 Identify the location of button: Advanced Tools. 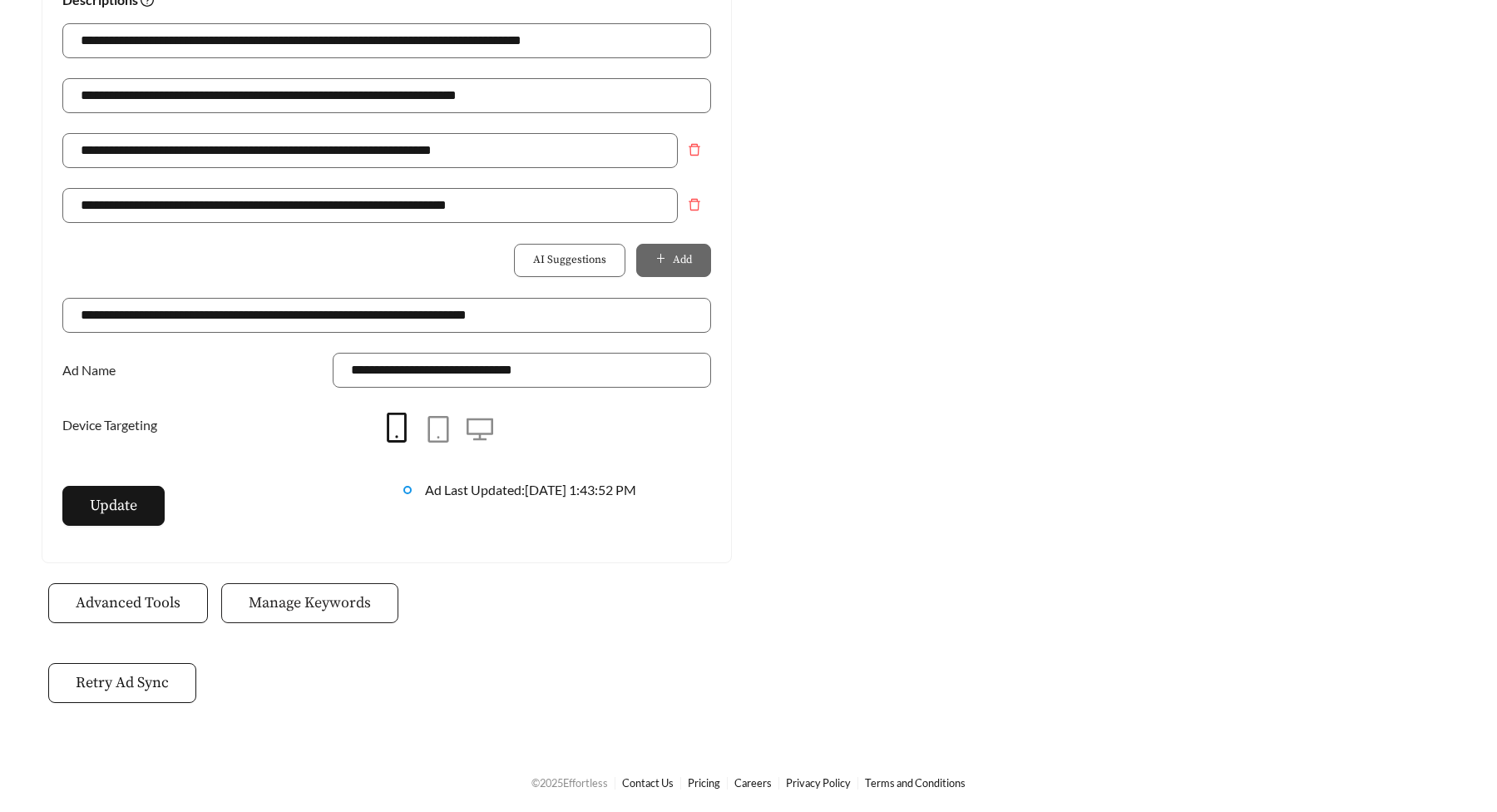
(128, 603).